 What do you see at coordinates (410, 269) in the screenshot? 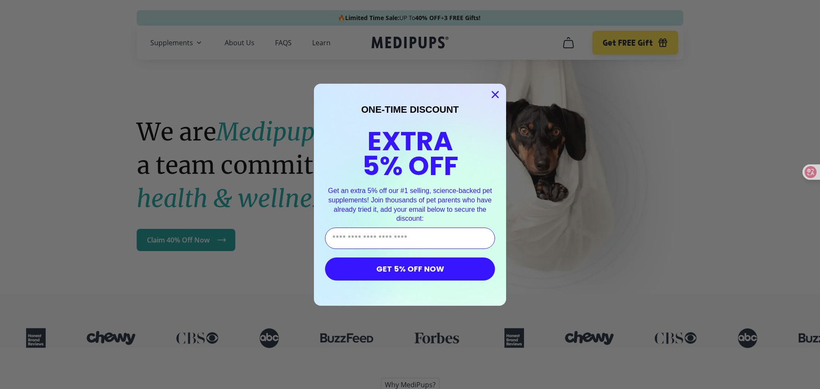
I see `button: GET 5% OFF NOW` at bounding box center [410, 269].